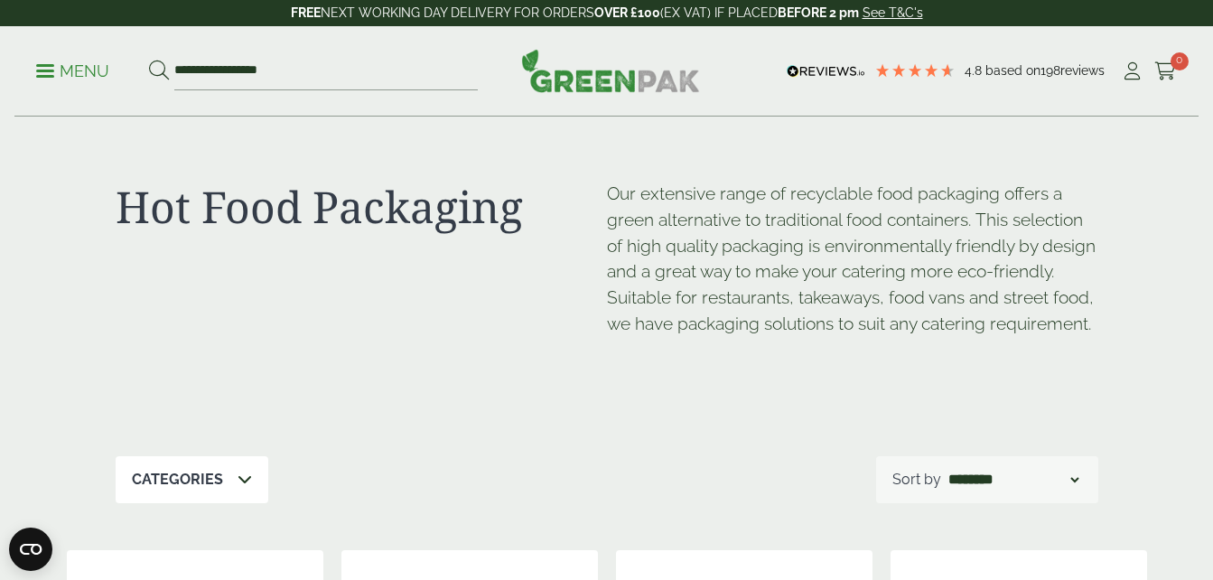 The height and width of the screenshot is (580, 1213). I want to click on img: GreenPak Supplies, so click(611, 70).